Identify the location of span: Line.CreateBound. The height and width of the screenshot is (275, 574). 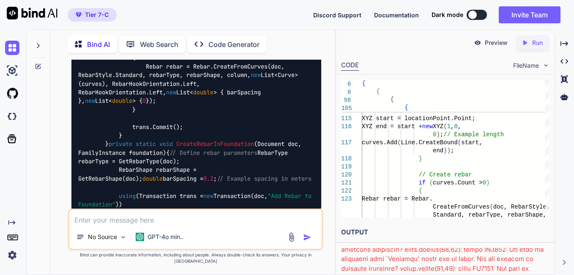
(429, 142).